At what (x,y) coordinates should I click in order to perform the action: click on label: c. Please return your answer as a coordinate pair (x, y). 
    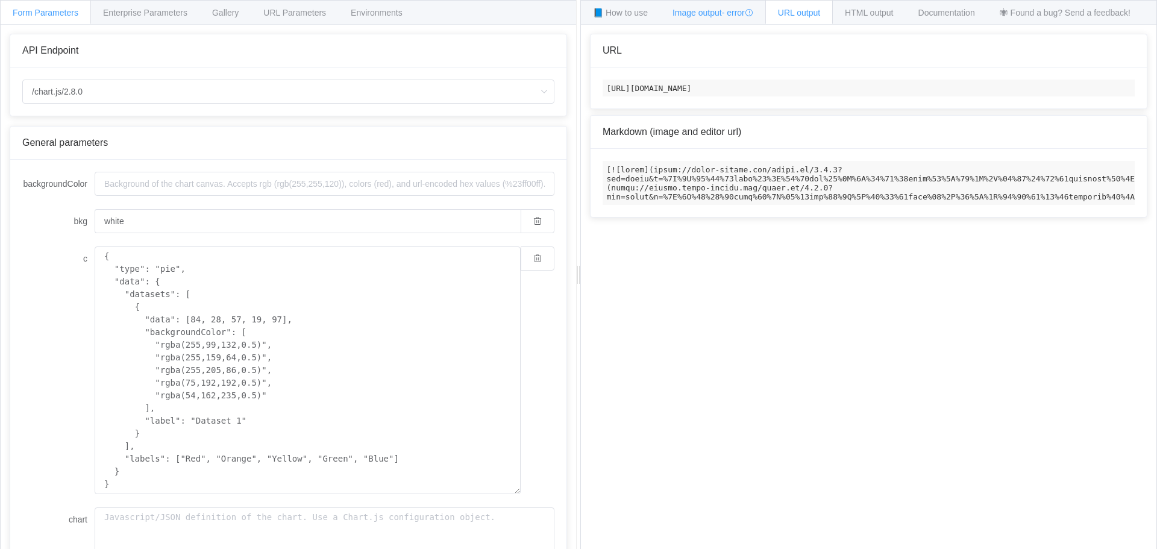
    Looking at the image, I should click on (58, 259).